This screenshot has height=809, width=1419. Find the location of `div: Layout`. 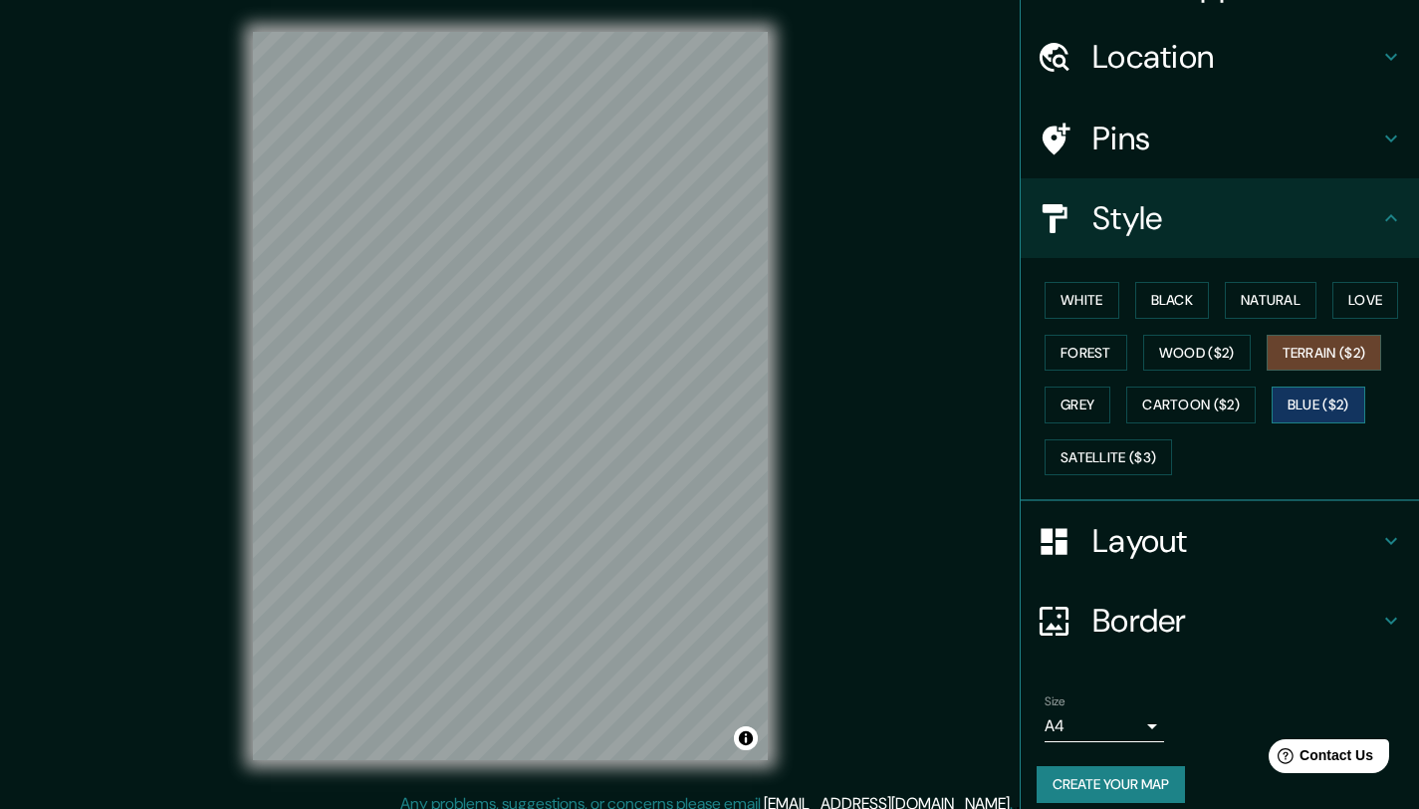

div: Layout is located at coordinates (1220, 541).